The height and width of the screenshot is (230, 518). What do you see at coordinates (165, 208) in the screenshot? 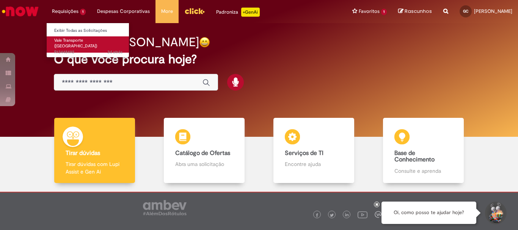
I see `img: logo_footer_ambev_rotulo_gray.png` at bounding box center [165, 208].